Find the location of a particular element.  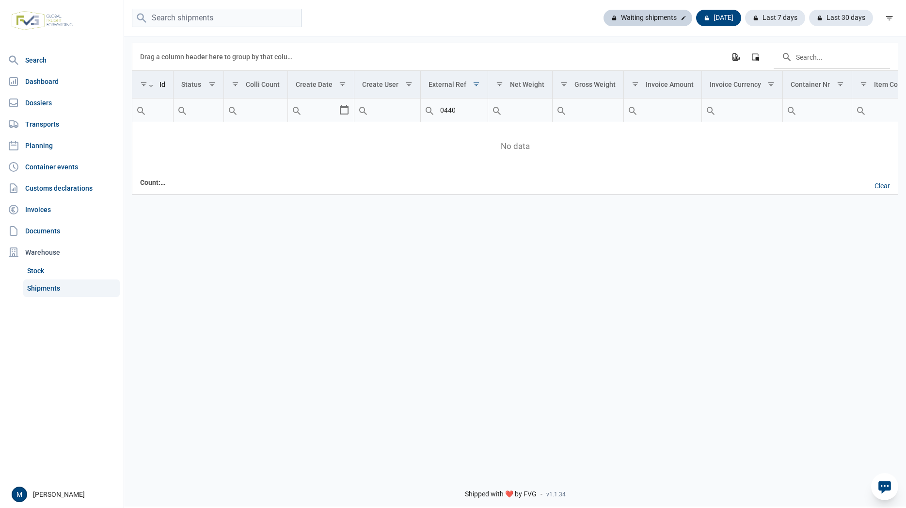

a: Shipments is located at coordinates (71, 288).